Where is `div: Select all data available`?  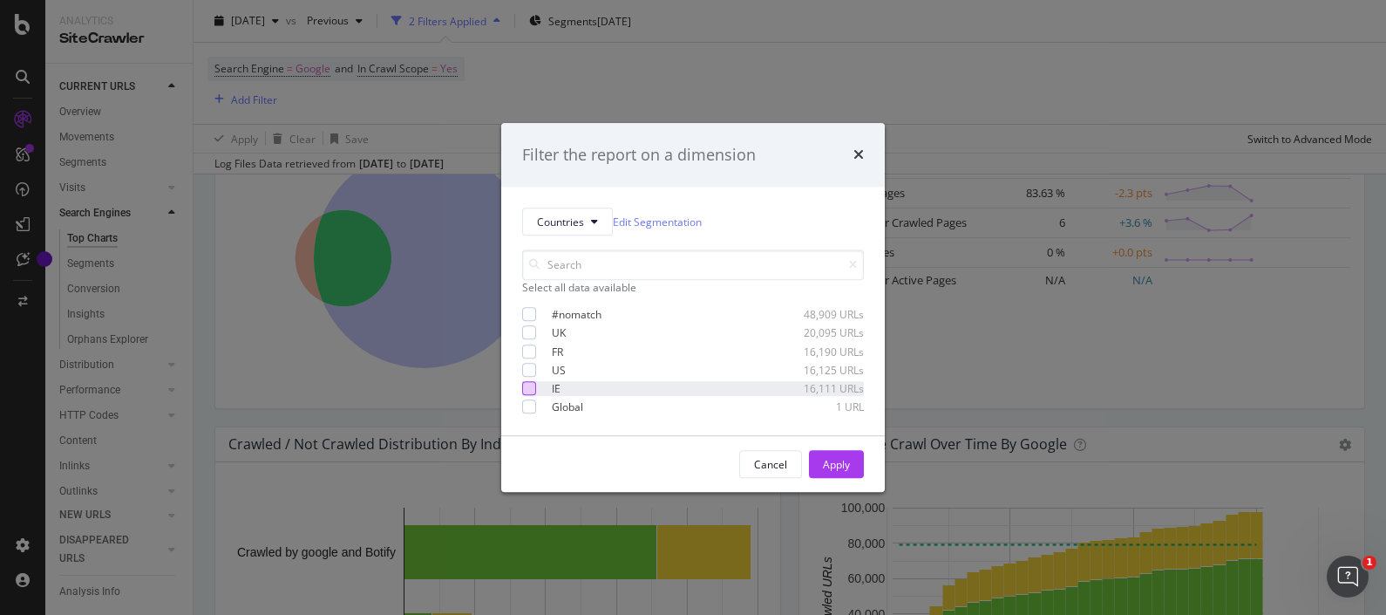
div: Select all data available is located at coordinates (693, 287).